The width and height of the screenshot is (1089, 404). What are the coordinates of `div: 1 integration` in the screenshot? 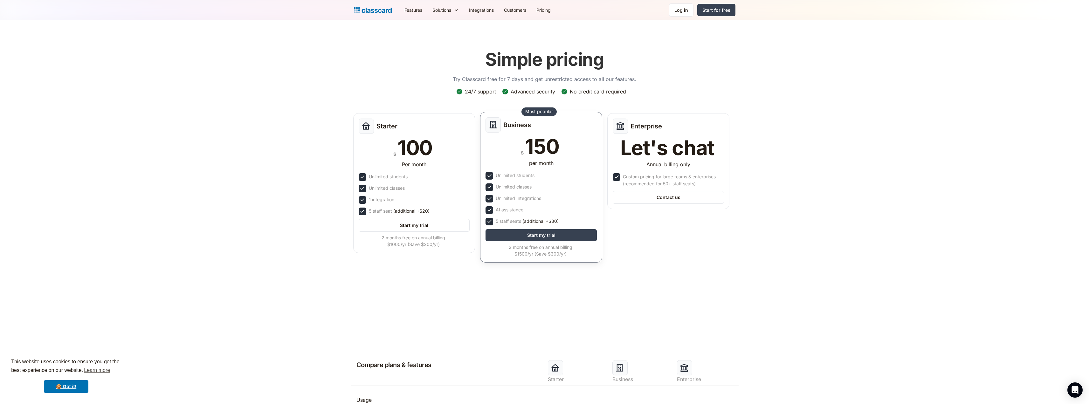 It's located at (382, 200).